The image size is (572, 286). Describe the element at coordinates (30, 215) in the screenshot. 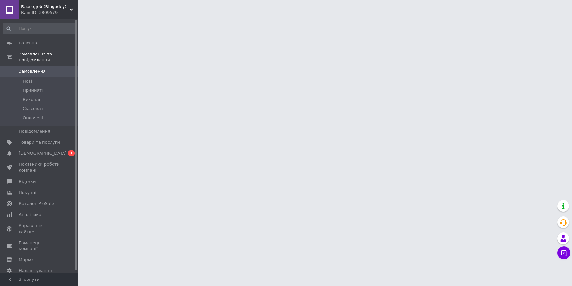

I see `span: Аналітика` at that location.